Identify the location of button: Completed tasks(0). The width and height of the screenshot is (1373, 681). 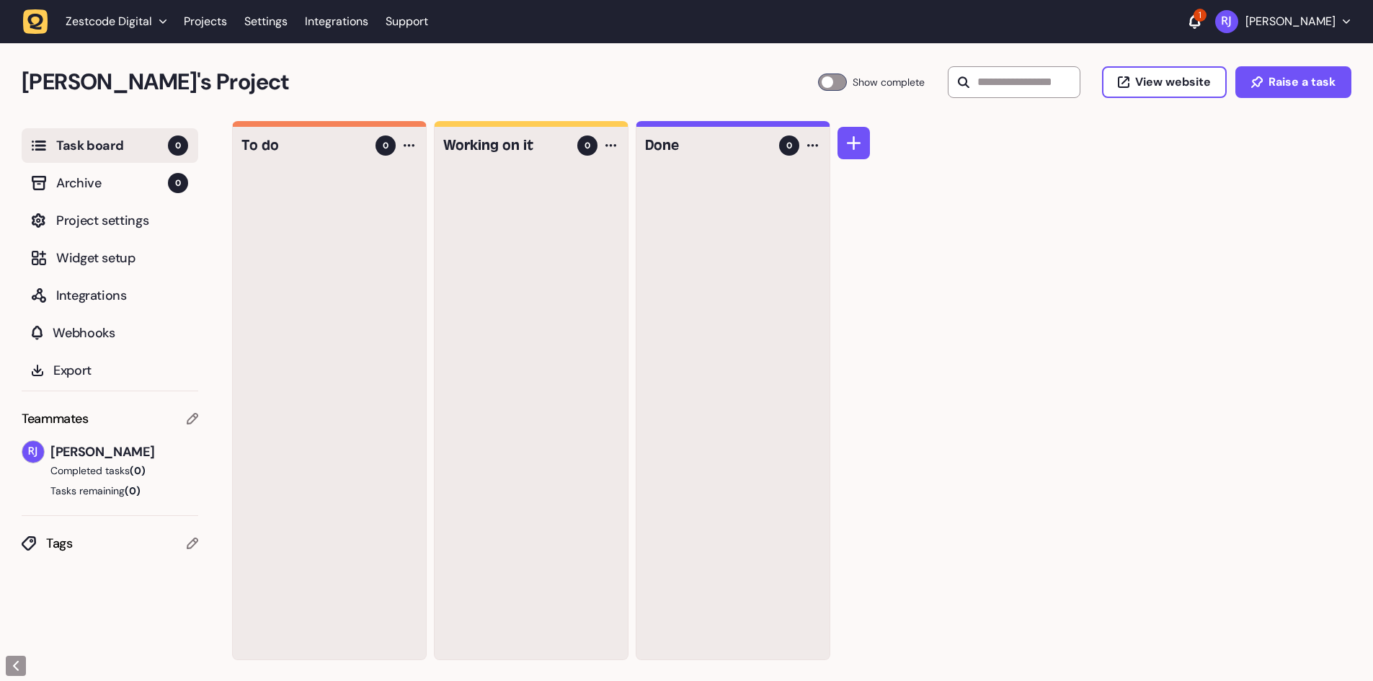
(104, 471).